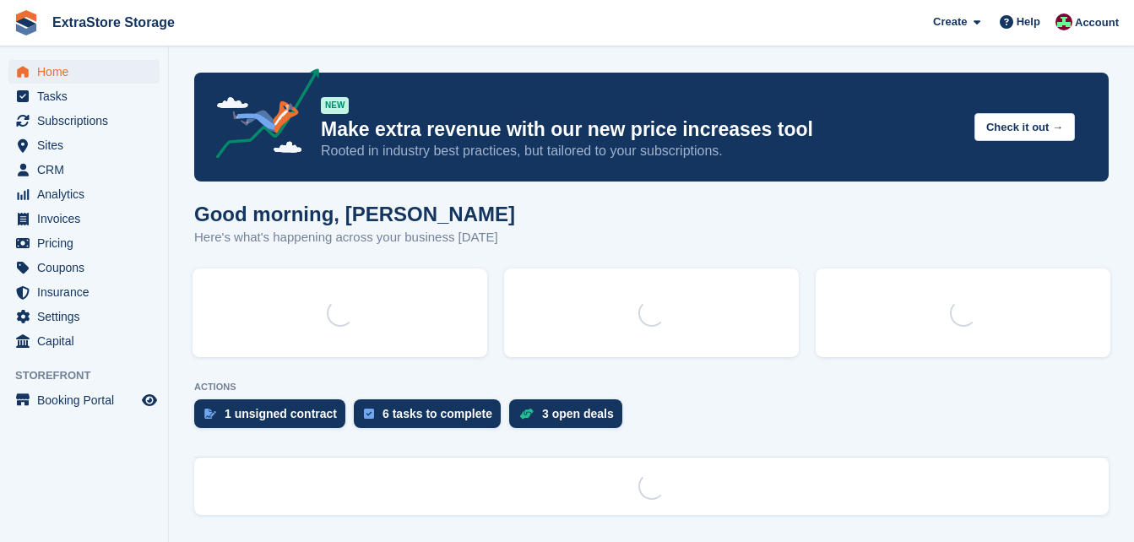 The height and width of the screenshot is (542, 1134). I want to click on span: Settings, so click(88, 317).